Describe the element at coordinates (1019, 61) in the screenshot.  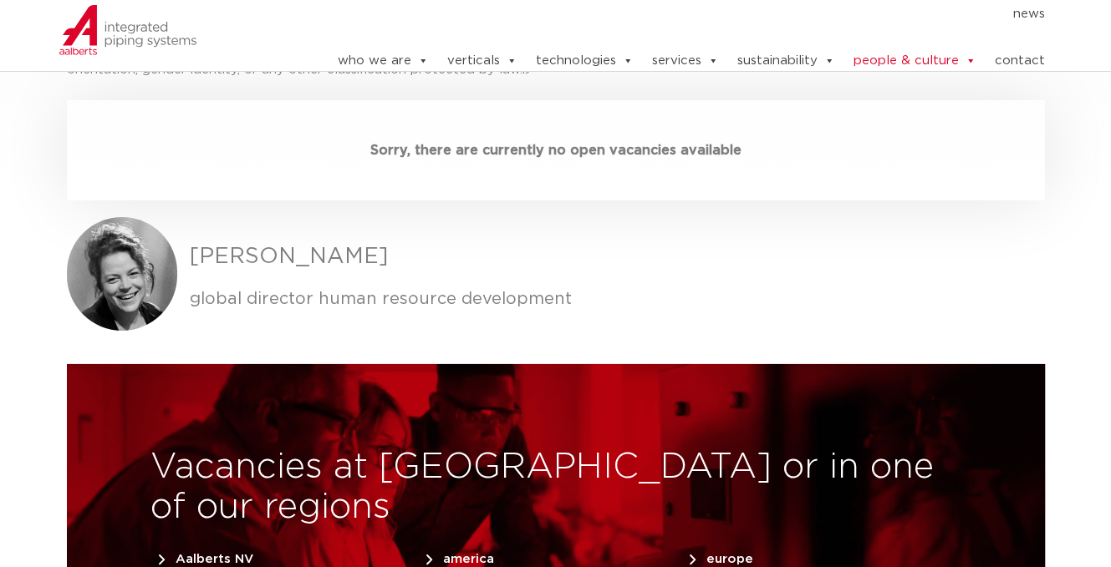
I see `a: contact` at that location.